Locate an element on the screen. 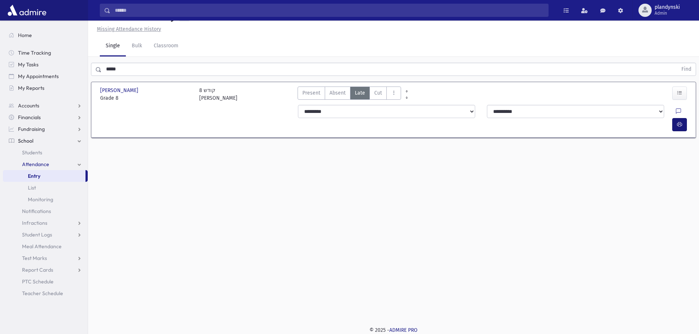 The width and height of the screenshot is (699, 334). a: Attendance is located at coordinates (45, 164).